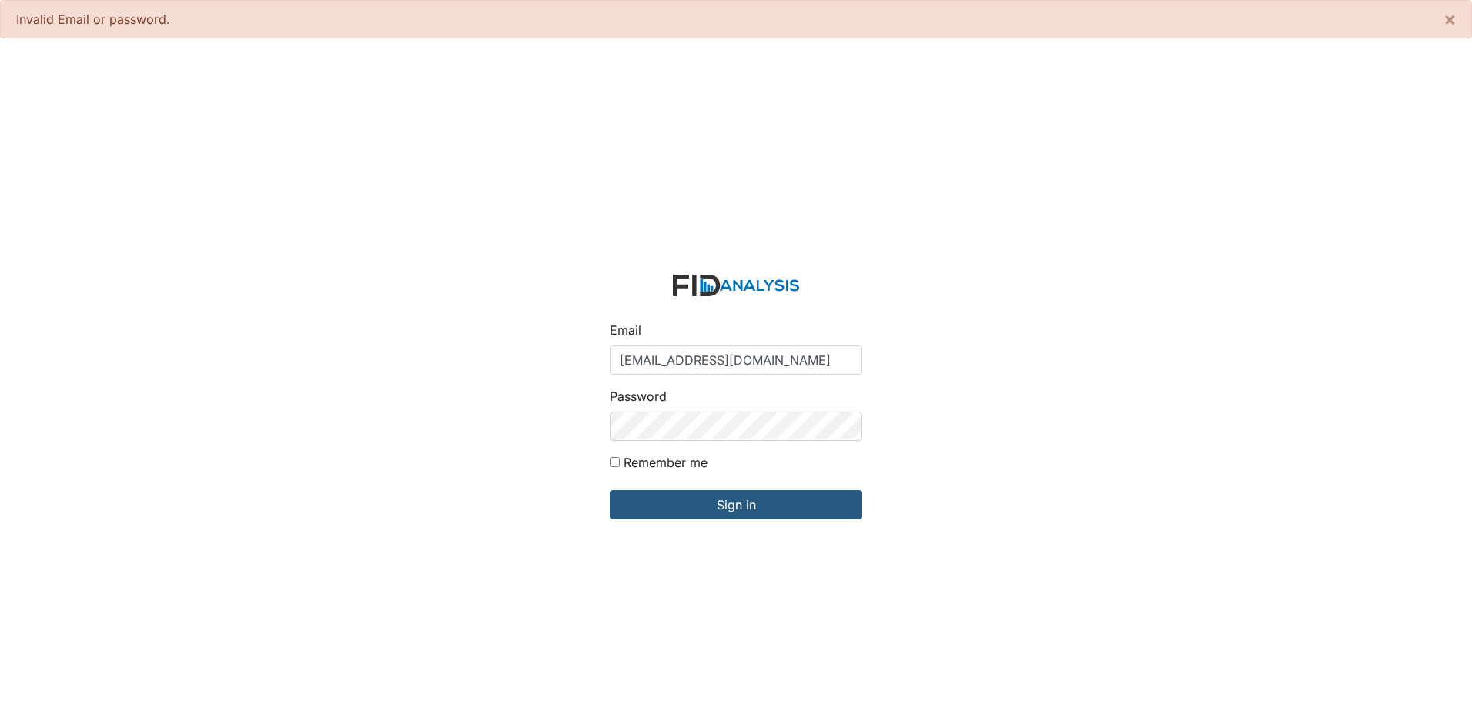 The width and height of the screenshot is (1472, 711). Describe the element at coordinates (665, 463) in the screenshot. I see `label: Remember me` at that location.